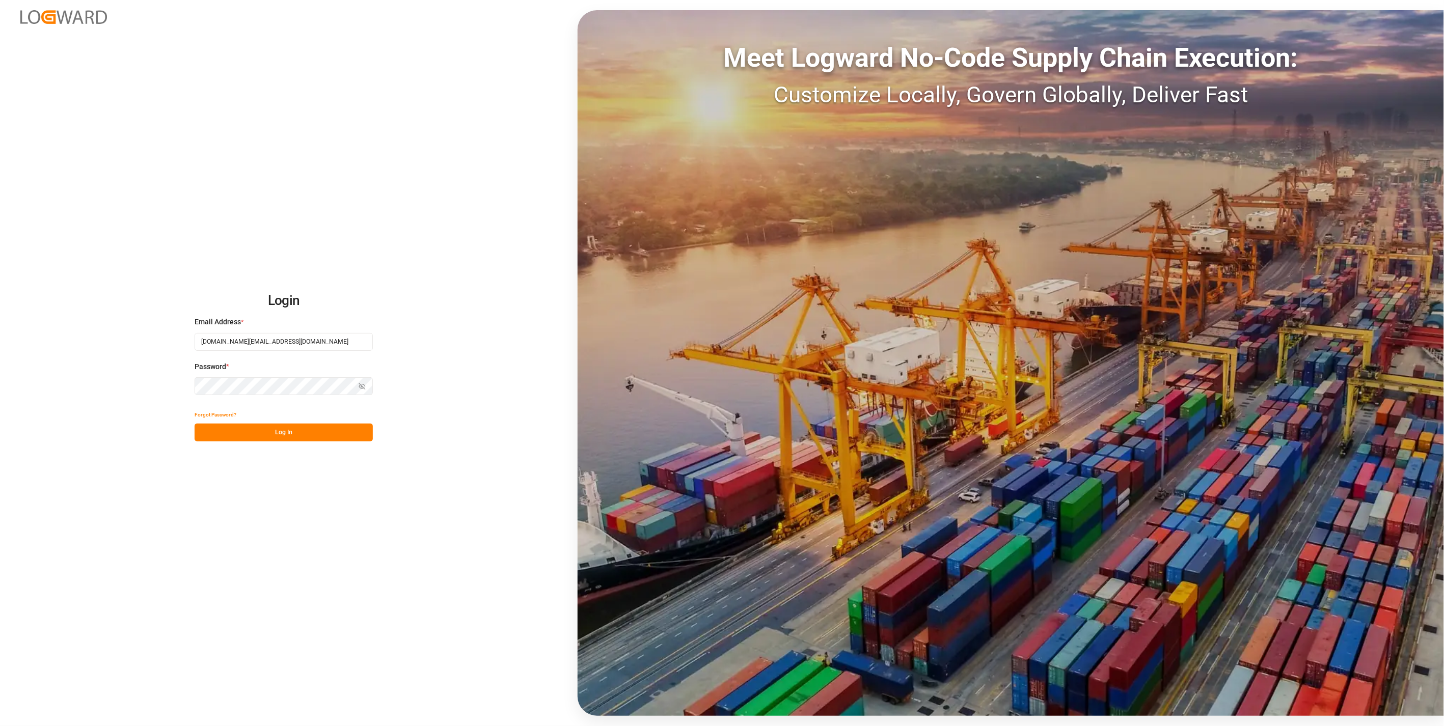  I want to click on h2: Login, so click(284, 301).